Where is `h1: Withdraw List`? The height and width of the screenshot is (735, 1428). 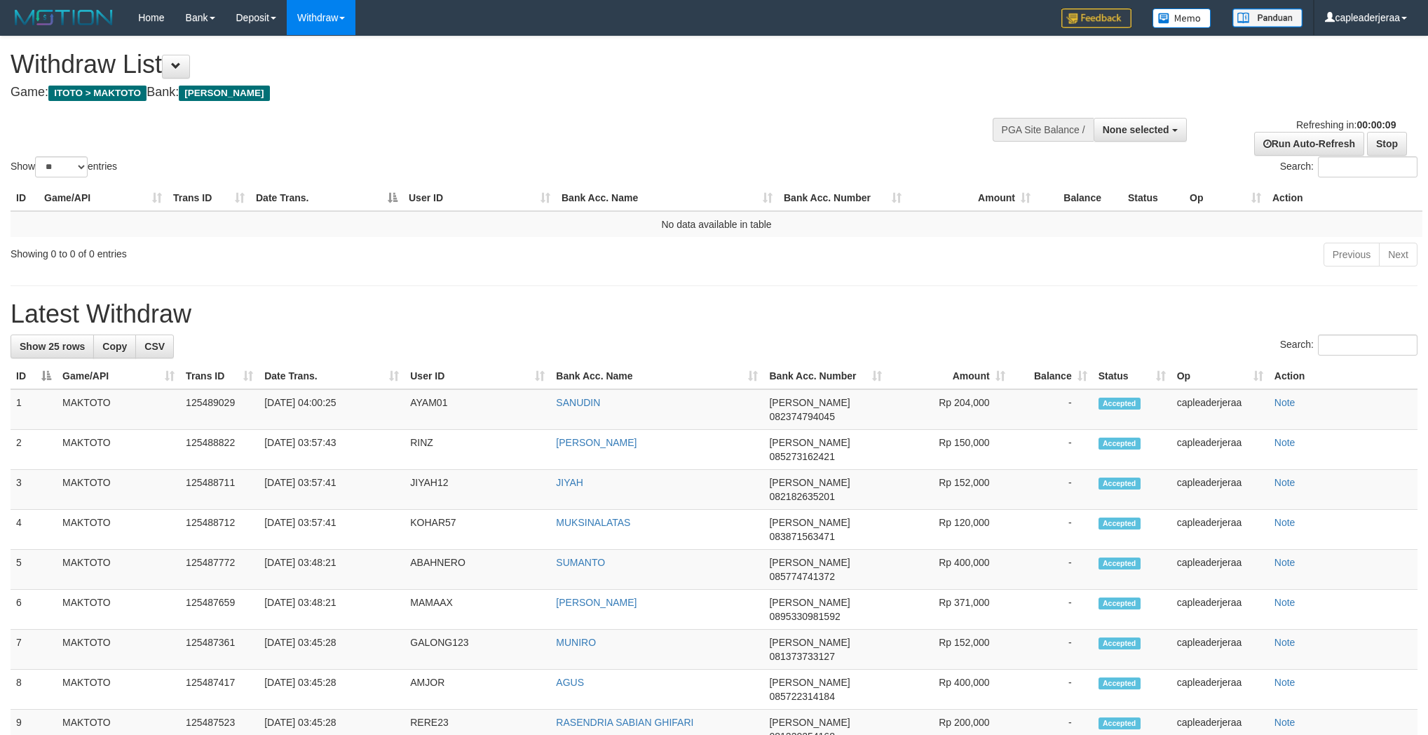 h1: Withdraw List is located at coordinates (474, 65).